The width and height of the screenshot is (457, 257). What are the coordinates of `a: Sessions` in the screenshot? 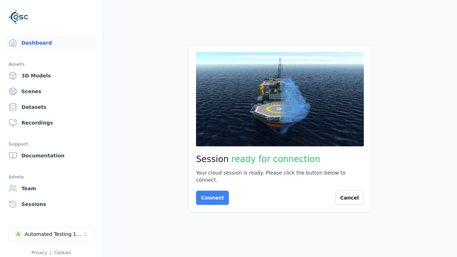 It's located at (51, 204).